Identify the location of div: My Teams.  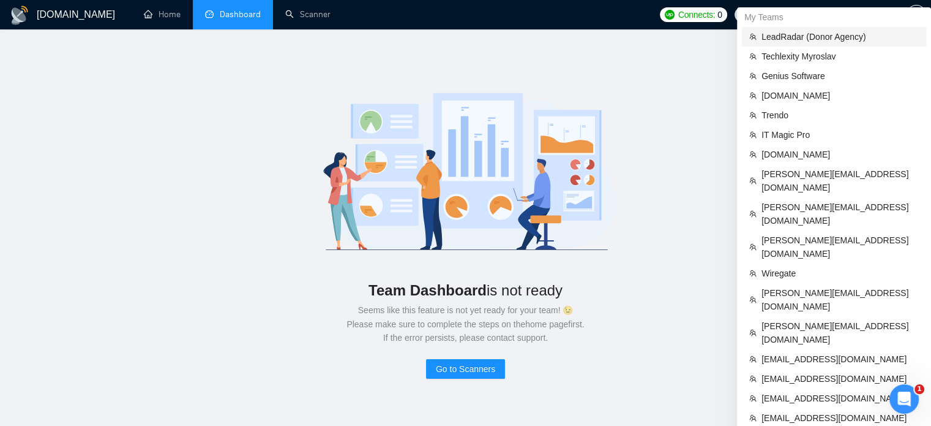
(834, 17).